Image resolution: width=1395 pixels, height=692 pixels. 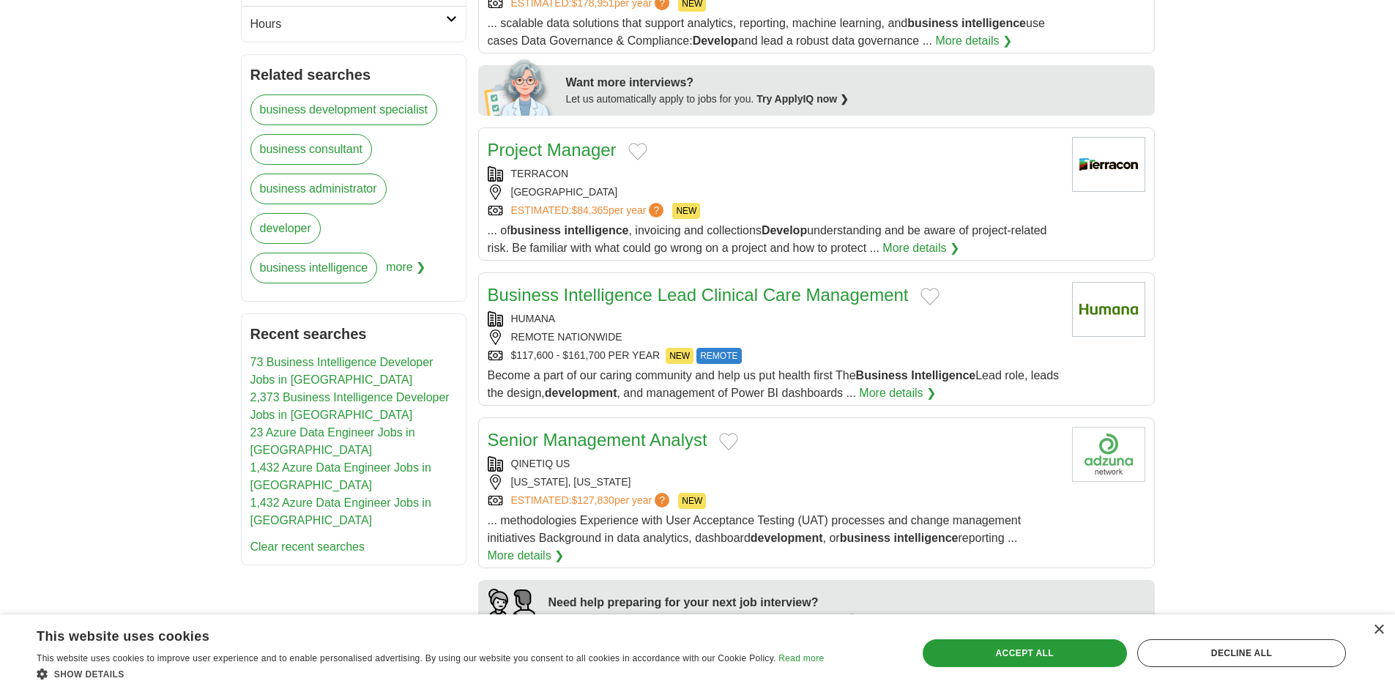 I want to click on a: business consultant, so click(x=311, y=149).